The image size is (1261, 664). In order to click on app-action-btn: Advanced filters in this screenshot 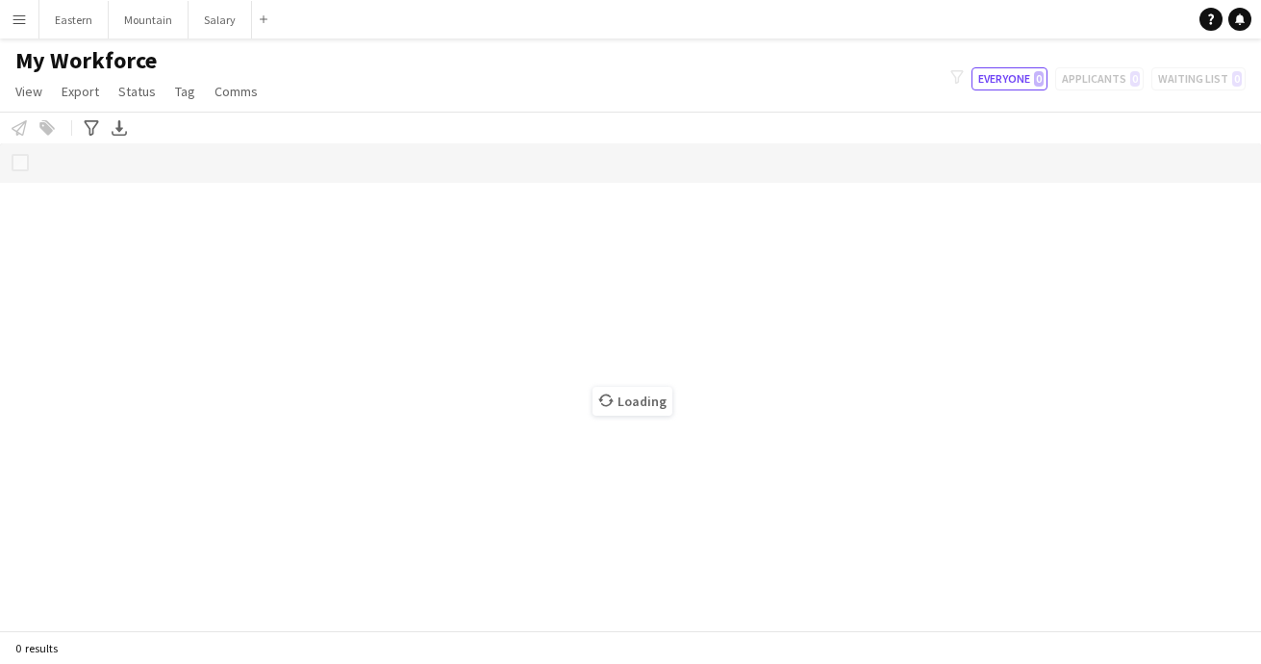, I will do `click(91, 128)`.